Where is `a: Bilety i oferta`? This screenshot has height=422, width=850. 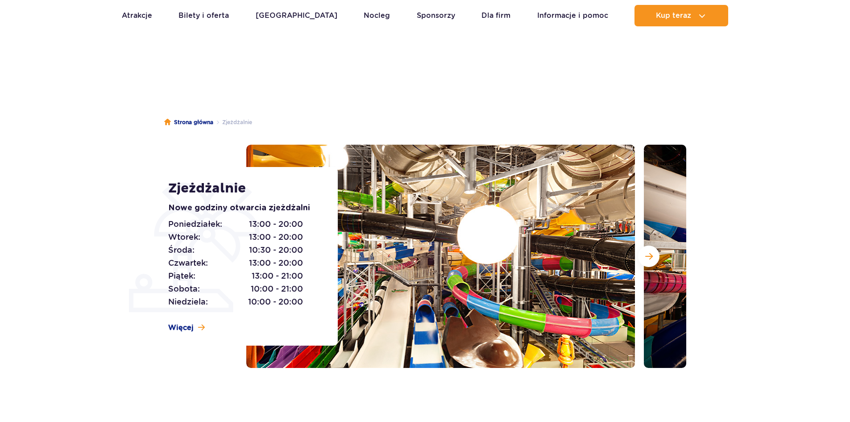 a: Bilety i oferta is located at coordinates (203, 16).